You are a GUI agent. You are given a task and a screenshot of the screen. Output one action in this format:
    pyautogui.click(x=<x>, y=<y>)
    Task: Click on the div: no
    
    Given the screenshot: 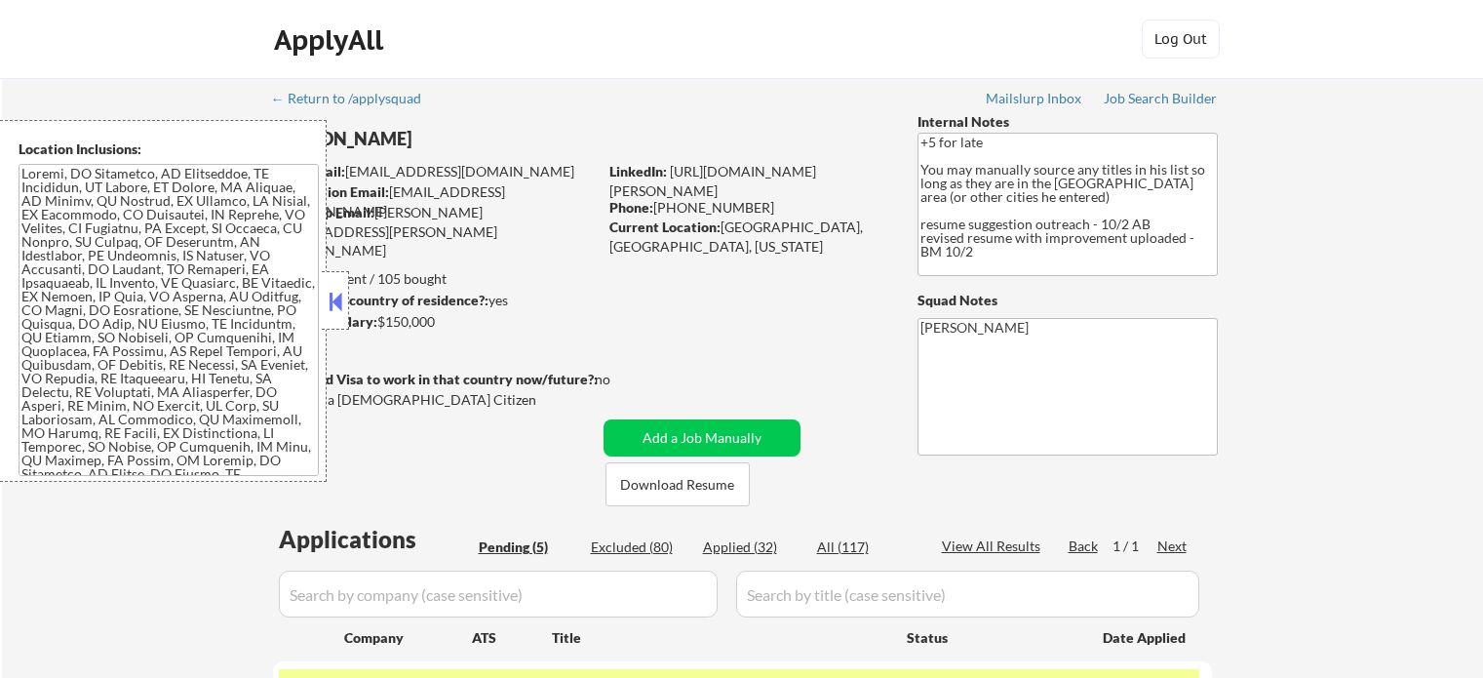 What is the action you would take?
    pyautogui.click(x=622, y=379)
    